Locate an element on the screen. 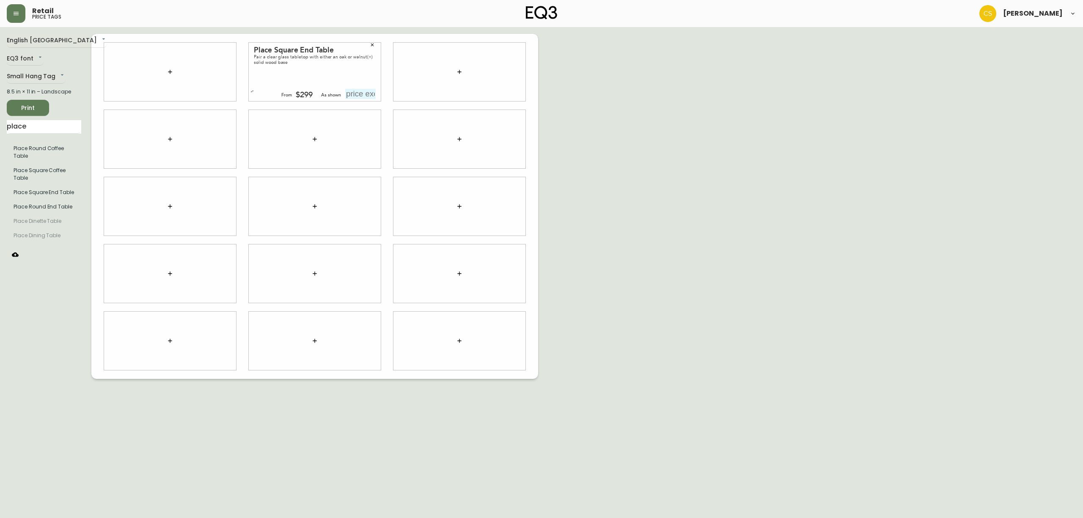 This screenshot has height=518, width=1083. div: Place Square End Table is located at coordinates (315, 50).